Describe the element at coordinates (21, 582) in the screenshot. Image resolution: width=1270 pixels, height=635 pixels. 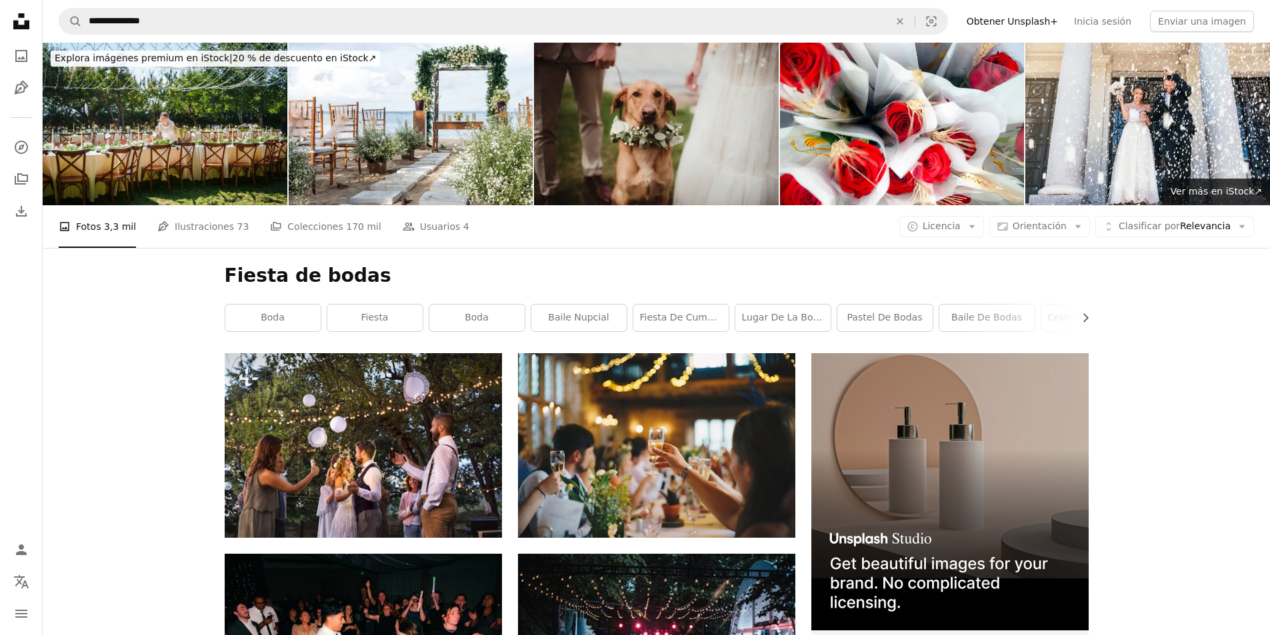
I see `button: Idioma` at that location.